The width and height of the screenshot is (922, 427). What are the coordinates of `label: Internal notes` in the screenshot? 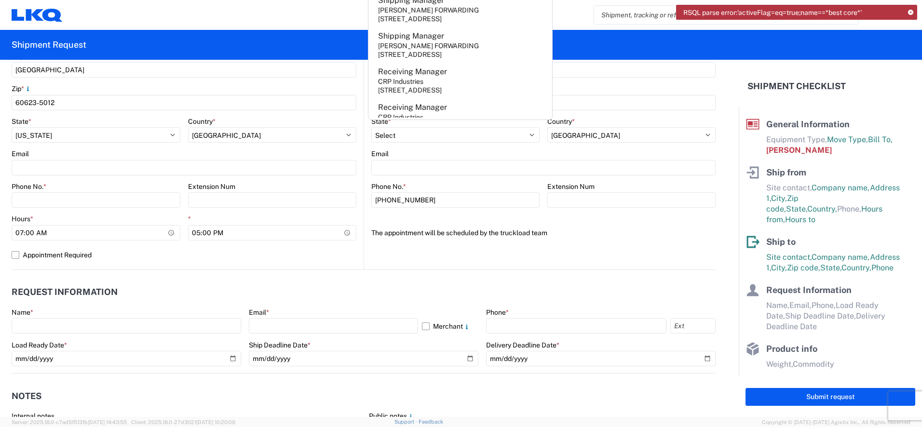 It's located at (33, 416).